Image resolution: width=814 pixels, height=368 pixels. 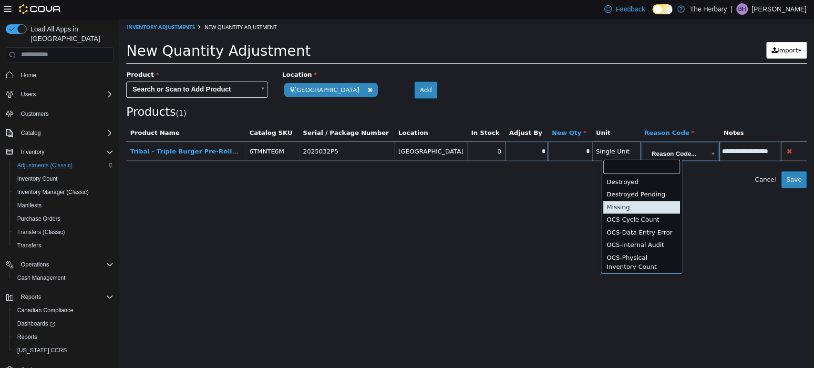 What do you see at coordinates (63, 232) in the screenshot?
I see `button: Transfers (Classic)` at bounding box center [63, 232].